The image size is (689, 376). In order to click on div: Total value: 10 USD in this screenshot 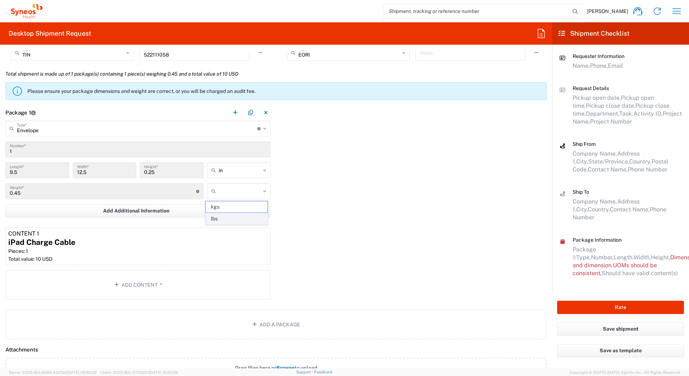, I will do `click(138, 259)`.